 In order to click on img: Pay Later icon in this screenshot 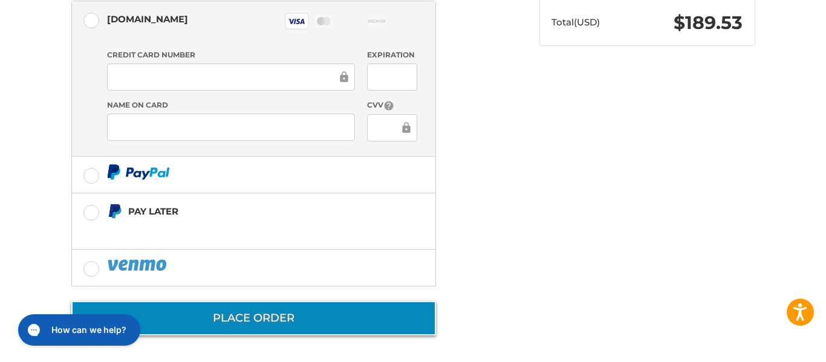, I will do `click(114, 211)`.